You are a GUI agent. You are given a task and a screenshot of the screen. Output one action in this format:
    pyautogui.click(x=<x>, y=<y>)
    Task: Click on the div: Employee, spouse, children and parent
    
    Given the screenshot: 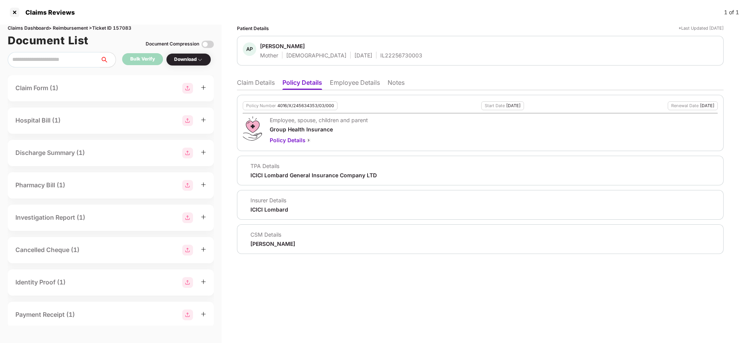 What is the action you would take?
    pyautogui.click(x=318, y=120)
    